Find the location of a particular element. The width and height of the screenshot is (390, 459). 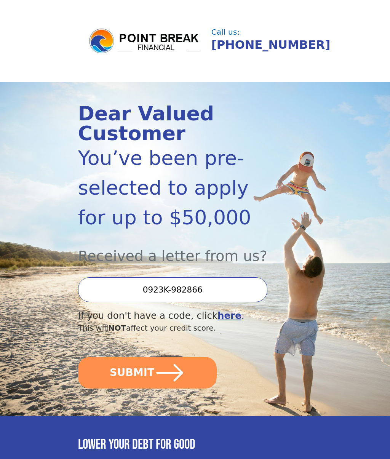

a: here is located at coordinates (229, 315).